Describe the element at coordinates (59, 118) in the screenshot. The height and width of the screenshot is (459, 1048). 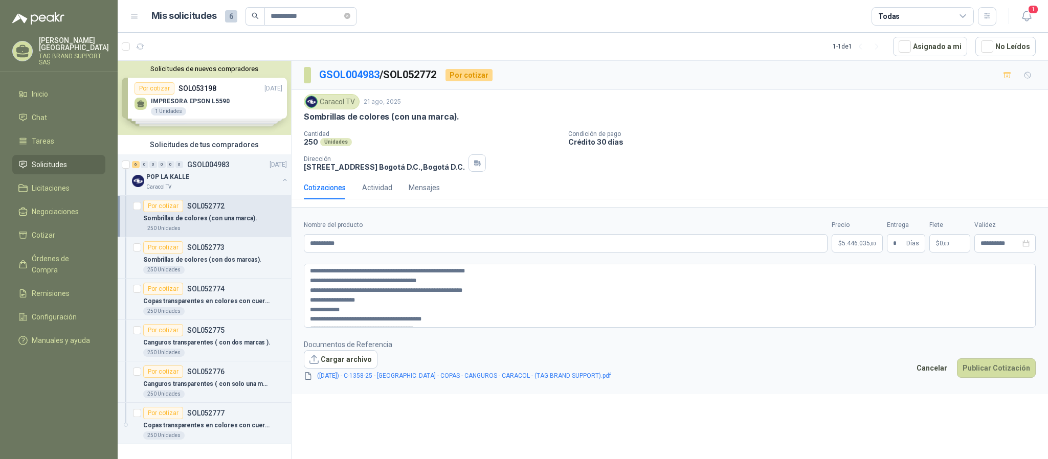
I see `a: Chat` at that location.